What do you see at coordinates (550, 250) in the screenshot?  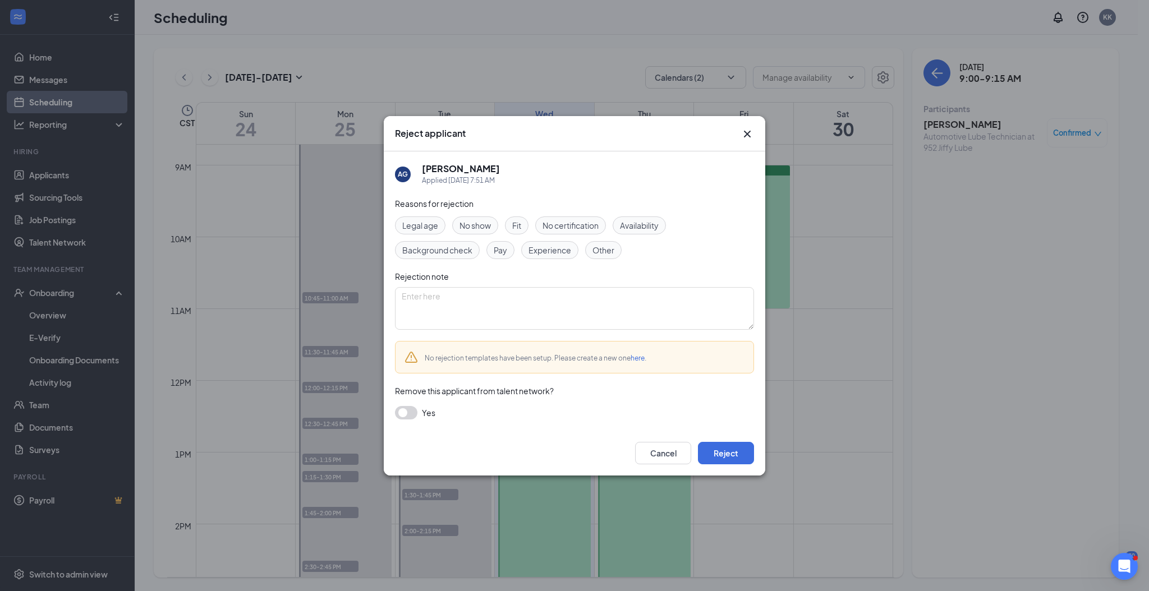 I see `span: Experience` at bounding box center [550, 250].